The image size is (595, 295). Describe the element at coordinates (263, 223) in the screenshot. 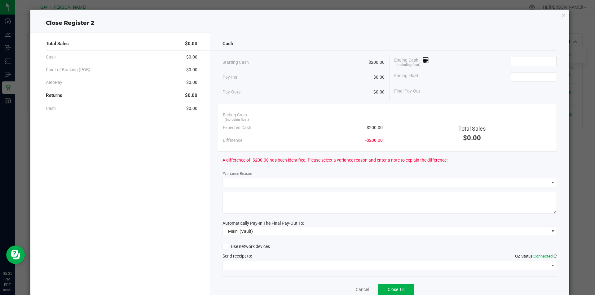

I see `span: Automatically Pay-In The Final Pay-Out To:` at that location.